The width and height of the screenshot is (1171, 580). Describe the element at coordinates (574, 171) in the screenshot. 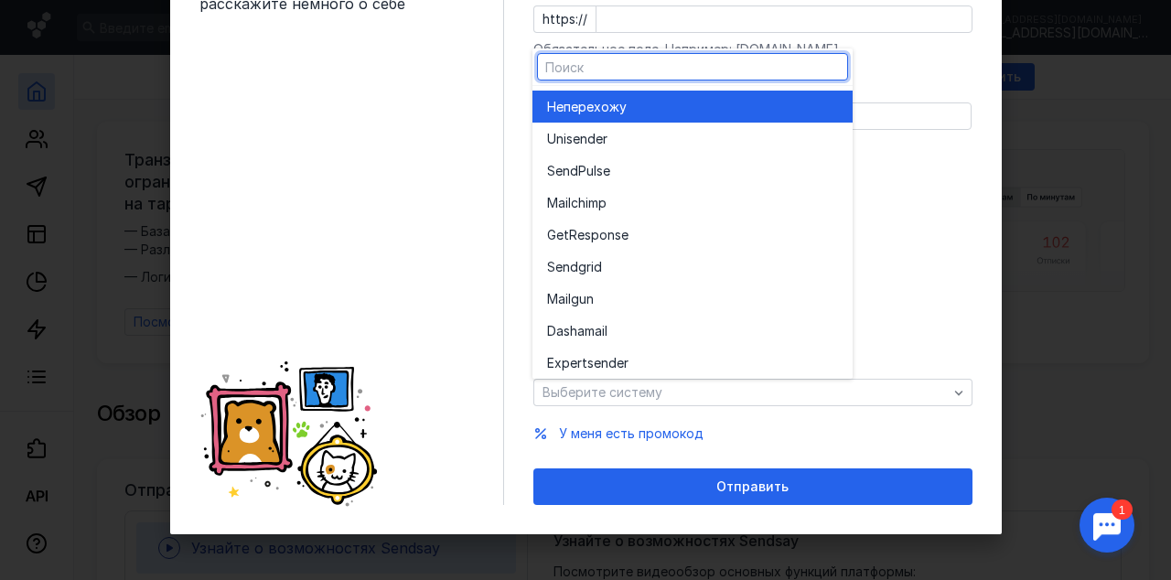

I see `span: SendPuls` at that location.